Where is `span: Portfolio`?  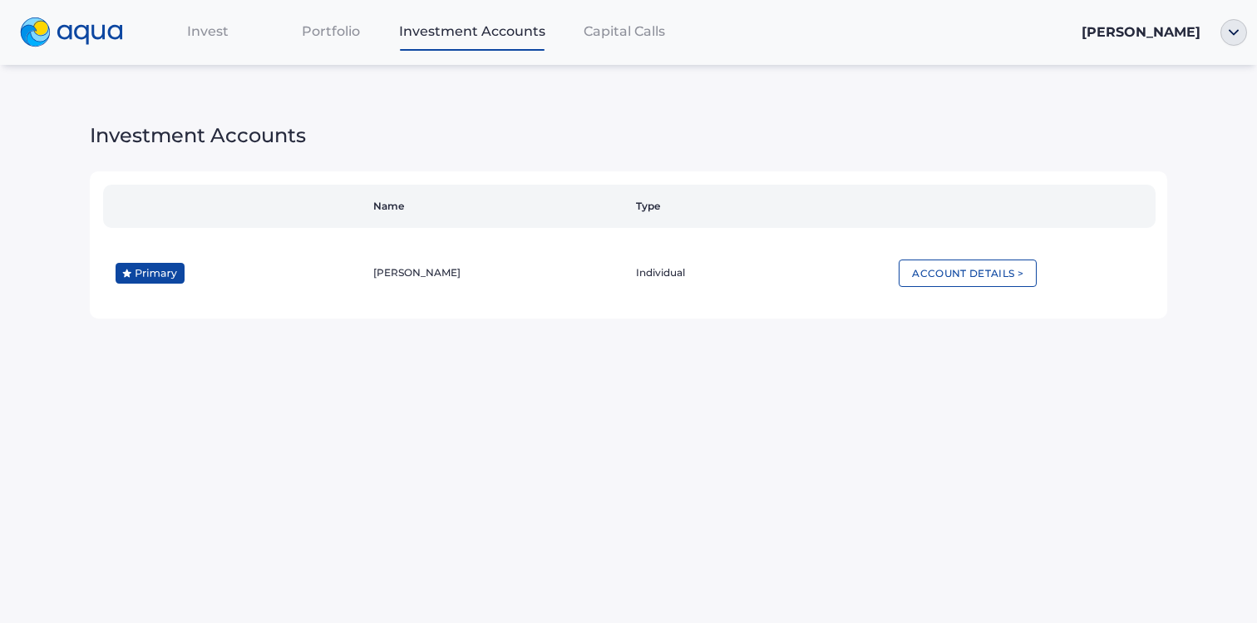 span: Portfolio is located at coordinates (331, 31).